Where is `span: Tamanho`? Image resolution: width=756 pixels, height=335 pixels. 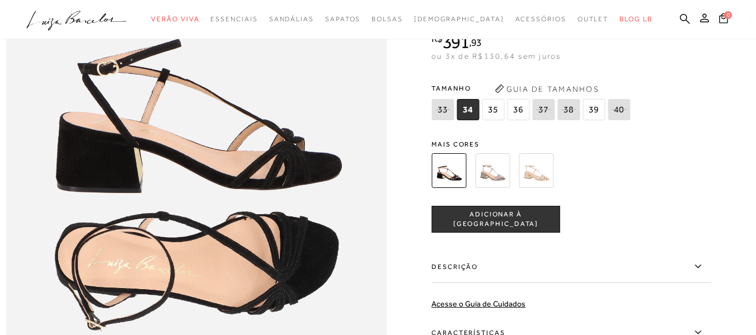 span: Tamanho is located at coordinates (532, 88).